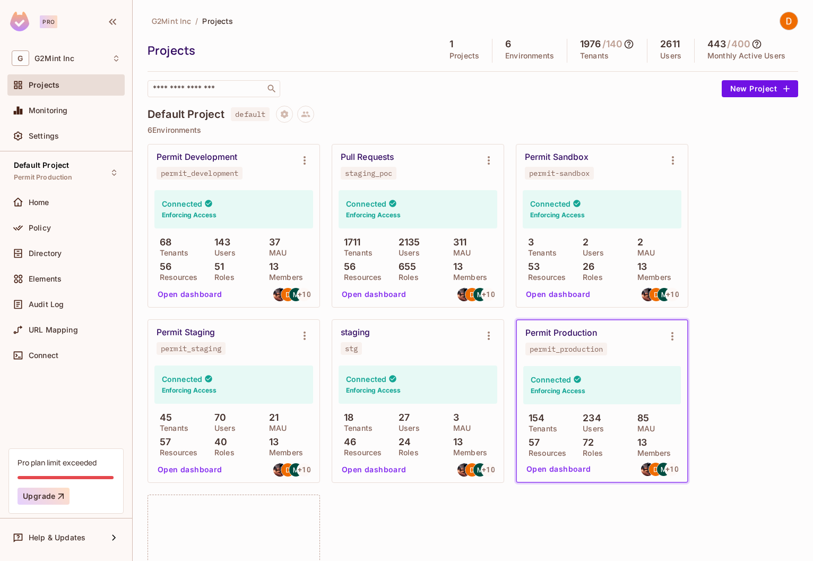  I want to click on p: 53, so click(531, 267).